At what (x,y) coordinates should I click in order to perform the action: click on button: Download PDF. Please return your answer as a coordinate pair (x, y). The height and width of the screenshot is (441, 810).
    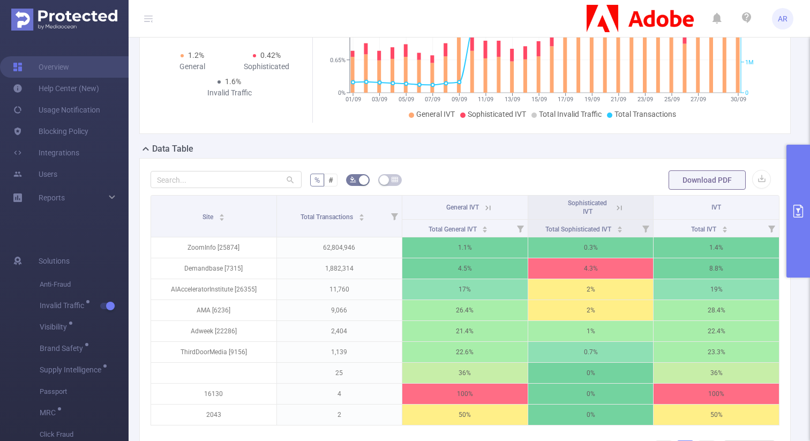
    Looking at the image, I should click on (707, 180).